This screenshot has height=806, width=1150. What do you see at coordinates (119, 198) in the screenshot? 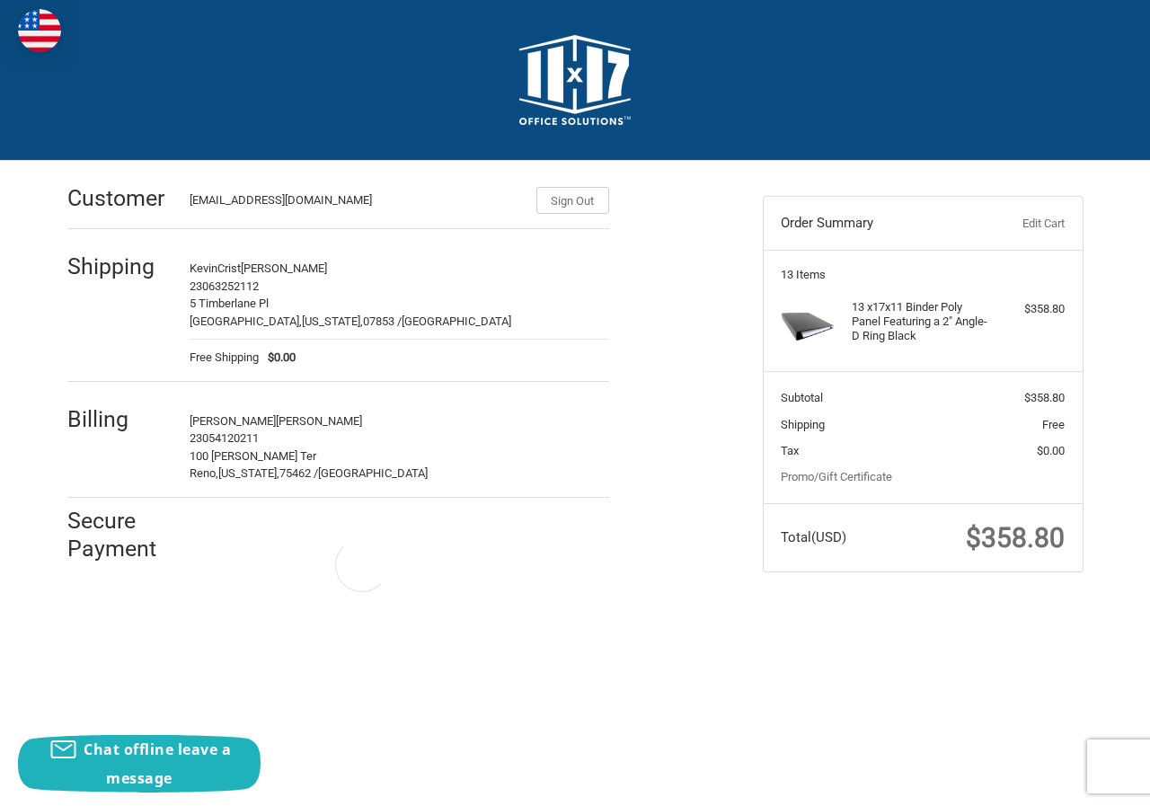
I see `h2: Customer` at bounding box center [119, 198].